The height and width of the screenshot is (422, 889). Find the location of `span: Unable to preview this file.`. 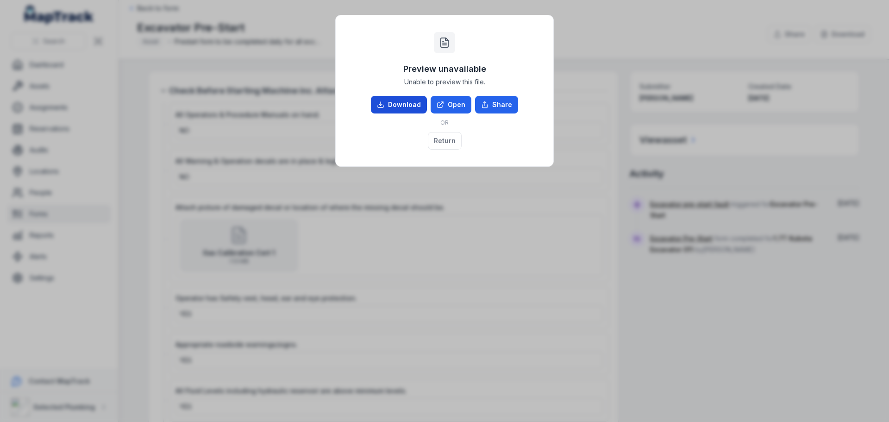

span: Unable to preview this file. is located at coordinates (444, 82).